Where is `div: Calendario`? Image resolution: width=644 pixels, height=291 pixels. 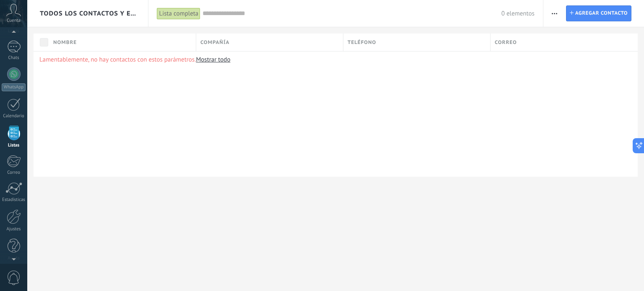
div: Calendario is located at coordinates (14, 116).